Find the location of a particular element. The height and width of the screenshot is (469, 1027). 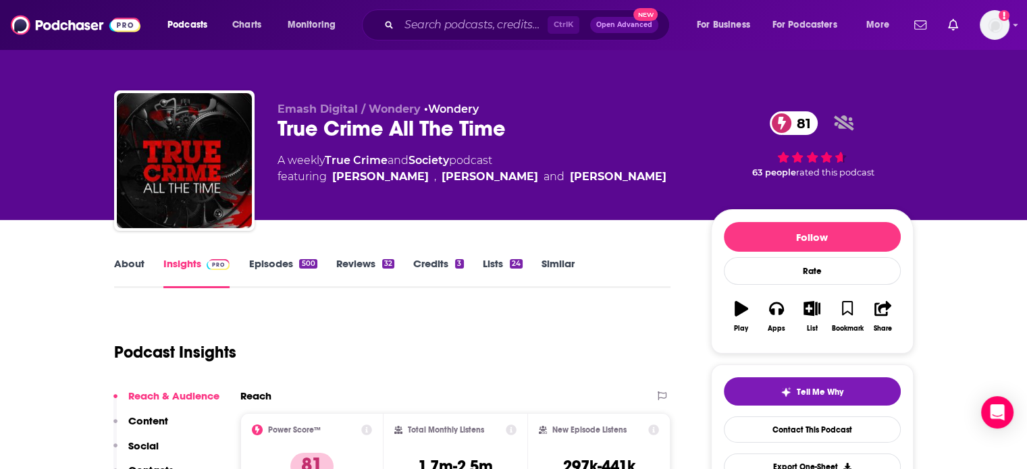

span: Tell Me Why is located at coordinates (819, 392).